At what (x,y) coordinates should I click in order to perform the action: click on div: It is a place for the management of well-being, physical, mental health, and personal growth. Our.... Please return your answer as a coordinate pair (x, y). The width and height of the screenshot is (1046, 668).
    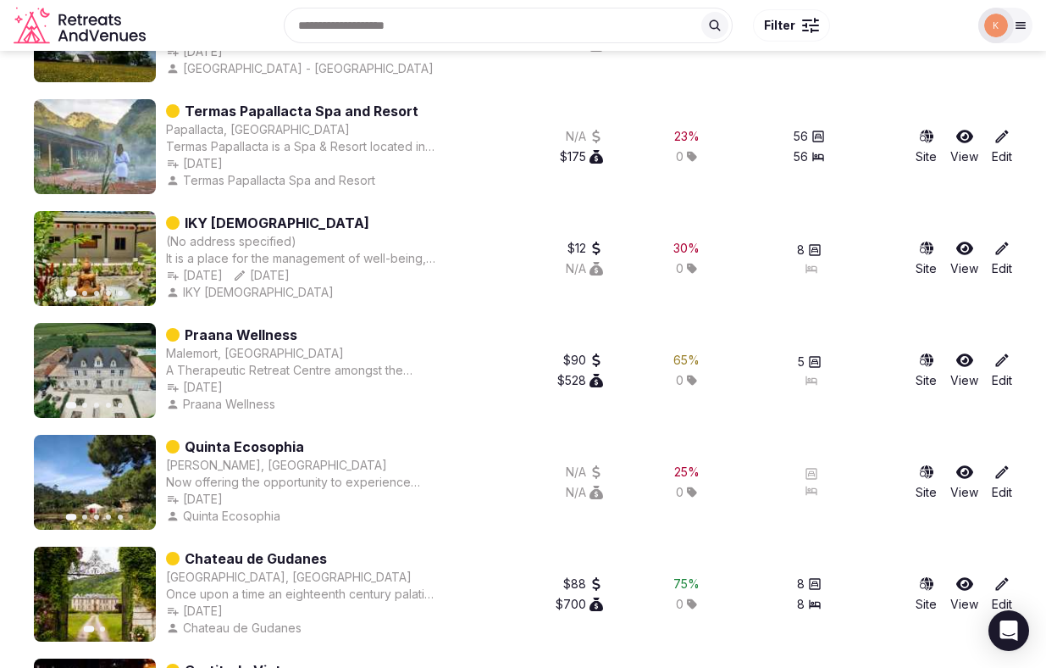
    Looking at the image, I should click on (302, 258).